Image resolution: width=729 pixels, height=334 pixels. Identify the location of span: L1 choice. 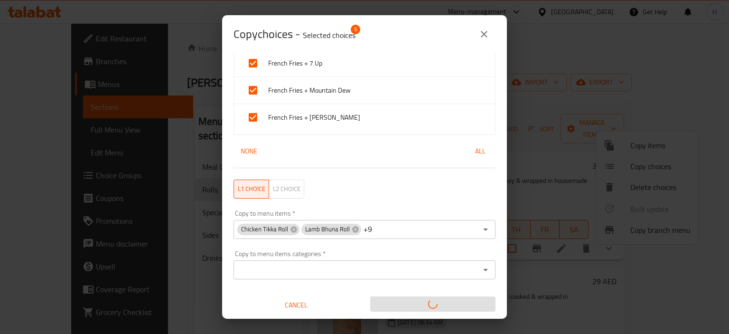
(252, 188).